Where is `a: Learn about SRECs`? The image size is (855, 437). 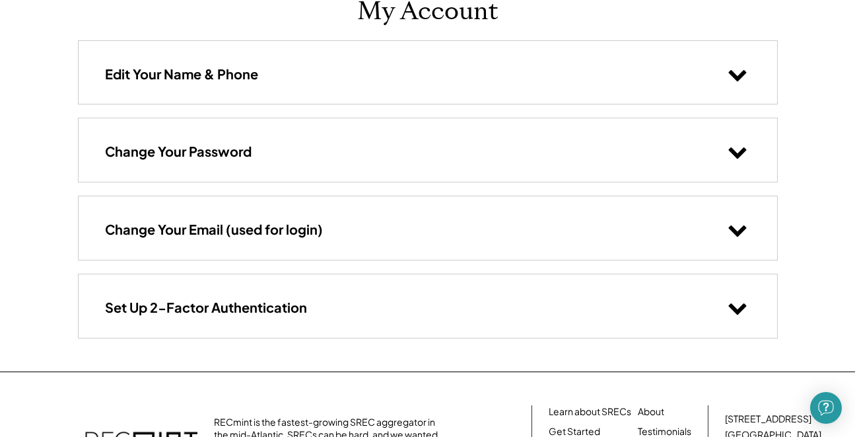 a: Learn about SRECs is located at coordinates (590, 411).